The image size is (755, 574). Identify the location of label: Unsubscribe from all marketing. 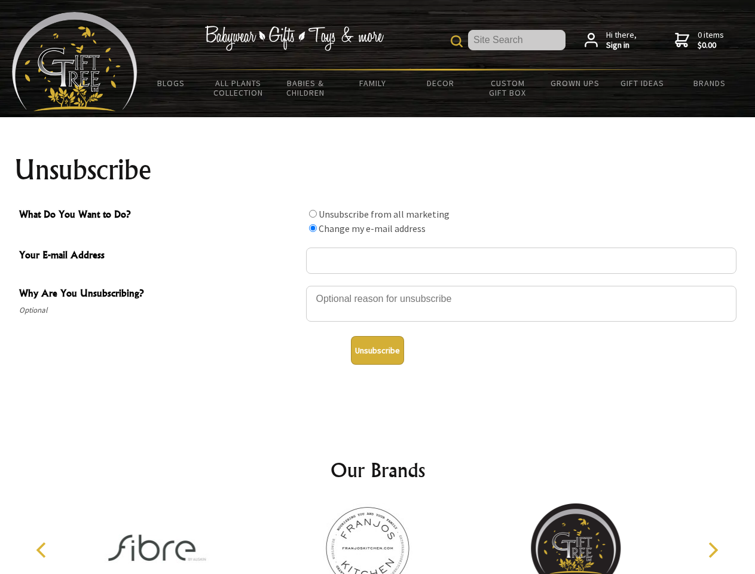
(384, 214).